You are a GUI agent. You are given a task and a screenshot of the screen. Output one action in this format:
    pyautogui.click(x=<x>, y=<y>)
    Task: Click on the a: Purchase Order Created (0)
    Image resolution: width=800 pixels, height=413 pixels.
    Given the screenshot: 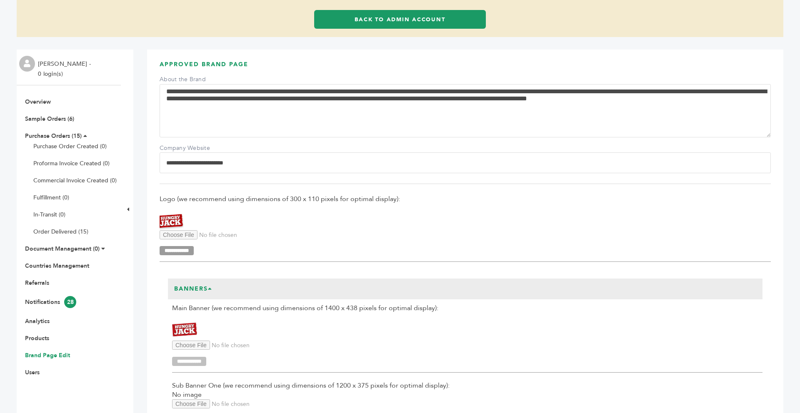 What is the action you would take?
    pyautogui.click(x=70, y=146)
    